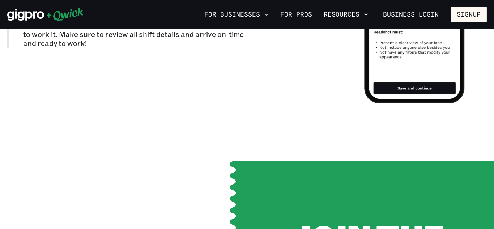  I want to click on button: Signup, so click(469, 14).